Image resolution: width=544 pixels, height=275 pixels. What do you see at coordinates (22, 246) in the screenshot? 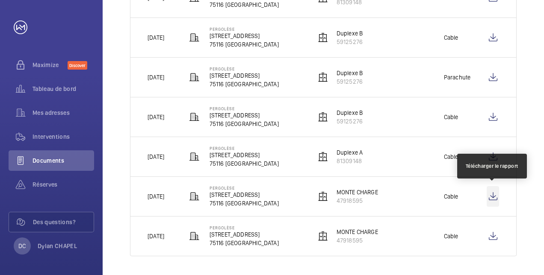
I see `p: DC` at bounding box center [22, 246].